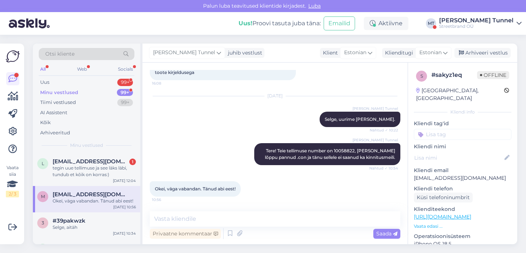 The height and width of the screenshot is (253, 526). What do you see at coordinates (12, 194) in the screenshot?
I see `div: 2 / 3` at bounding box center [12, 194].